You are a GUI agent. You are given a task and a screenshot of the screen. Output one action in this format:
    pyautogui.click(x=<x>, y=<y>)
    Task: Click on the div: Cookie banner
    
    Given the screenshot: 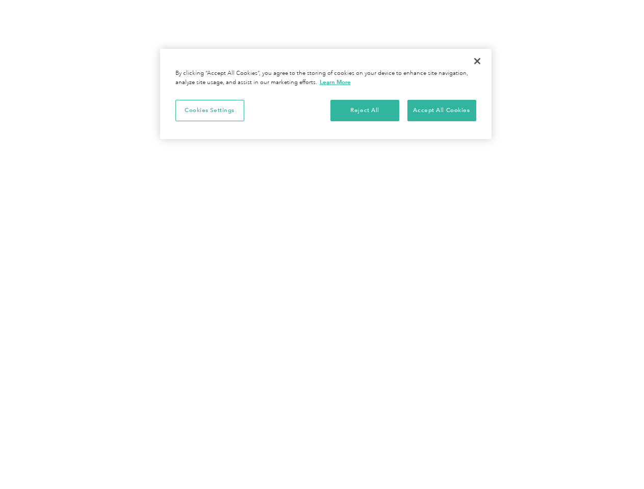 What is the action you would take?
    pyautogui.click(x=326, y=94)
    